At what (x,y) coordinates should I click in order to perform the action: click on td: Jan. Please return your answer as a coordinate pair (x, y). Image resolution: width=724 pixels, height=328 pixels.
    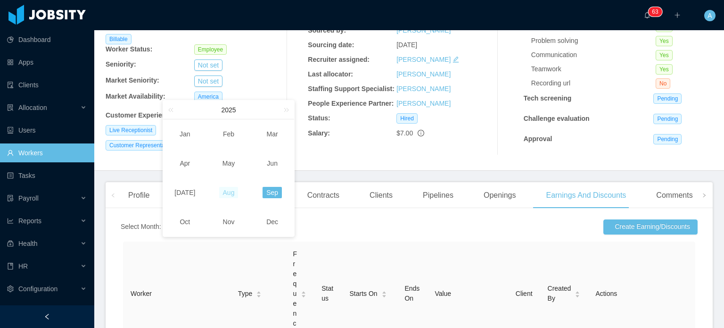
    Looking at the image, I should click on (185, 134).